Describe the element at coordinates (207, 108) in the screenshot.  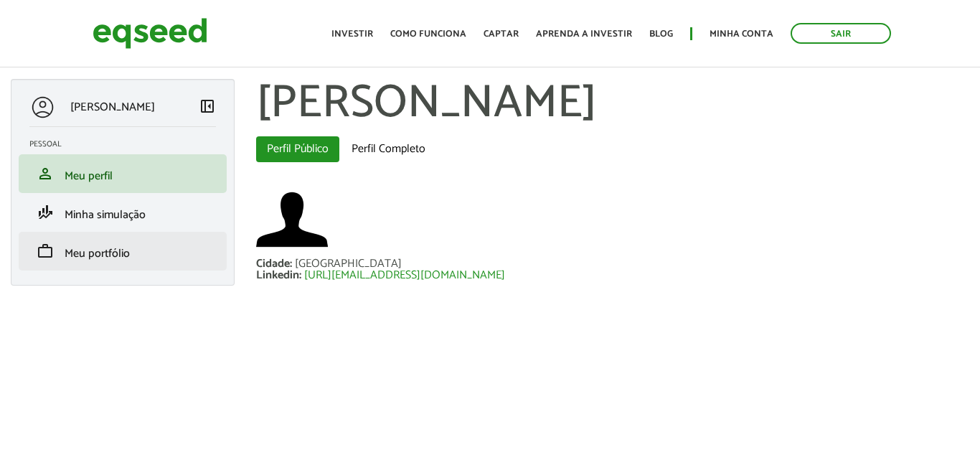
I see `a: Colapsar menu` at that location.